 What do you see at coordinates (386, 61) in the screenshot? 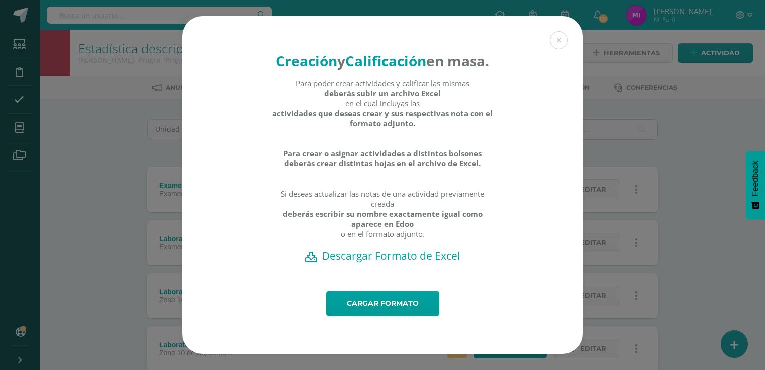
I see `strong: Calificación` at bounding box center [386, 61].